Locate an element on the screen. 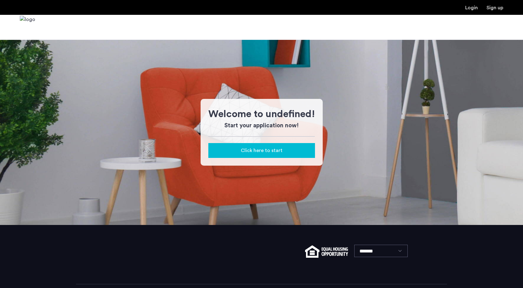  img: logo is located at coordinates (27, 27).